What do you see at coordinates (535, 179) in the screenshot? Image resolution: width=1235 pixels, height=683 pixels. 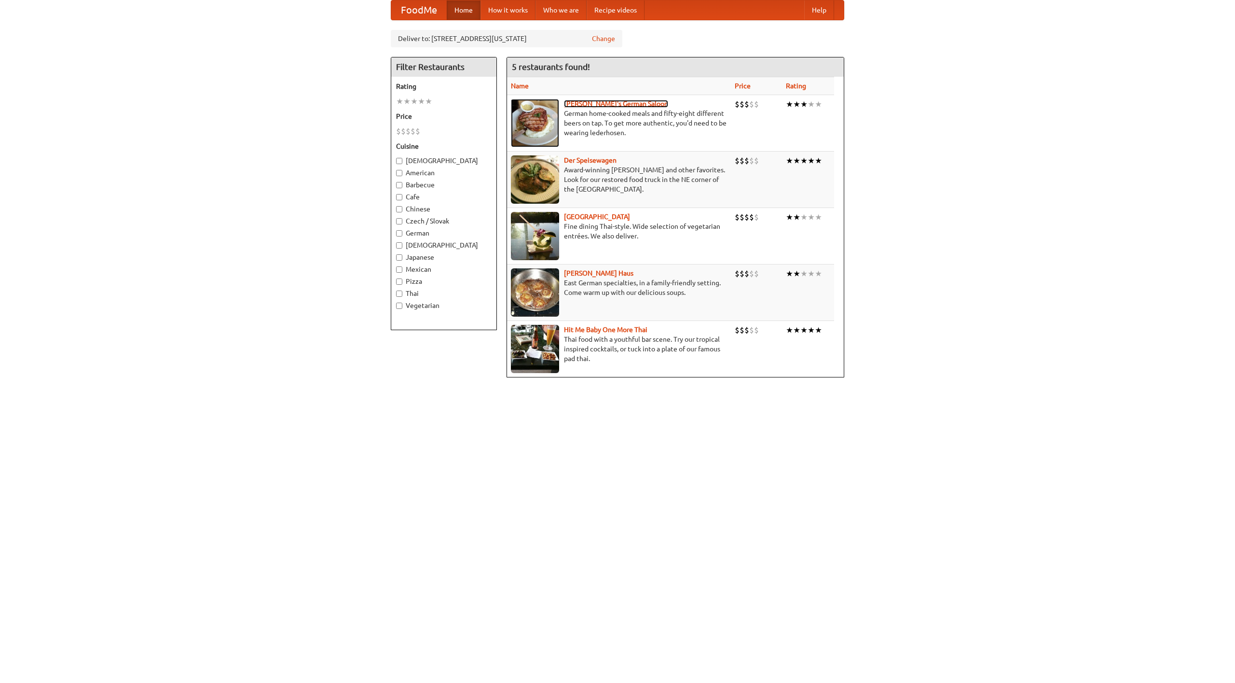 I see `img: speisewagen.jpg` at bounding box center [535, 179].